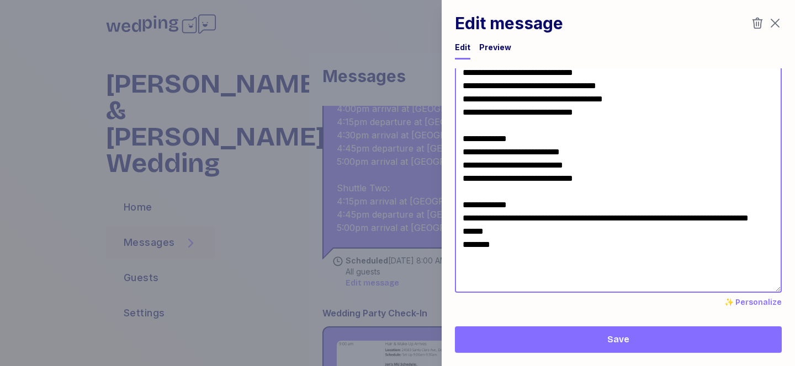  I want to click on div: Edit, so click(462, 47).